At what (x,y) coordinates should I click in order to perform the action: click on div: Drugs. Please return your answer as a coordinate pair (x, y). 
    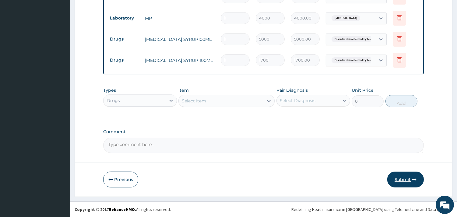
    Looking at the image, I should click on (113, 100).